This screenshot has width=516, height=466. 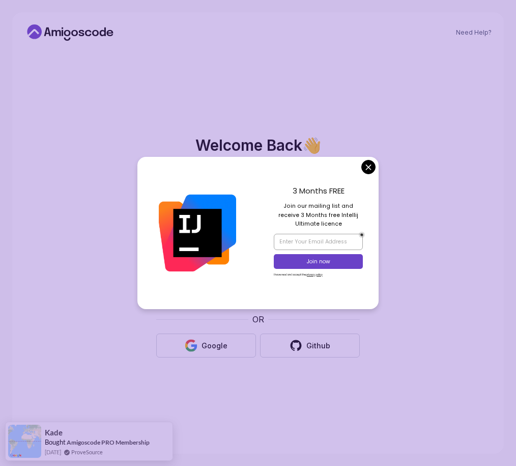 What do you see at coordinates (214, 345) in the screenshot?
I see `span: Google` at bounding box center [214, 345].